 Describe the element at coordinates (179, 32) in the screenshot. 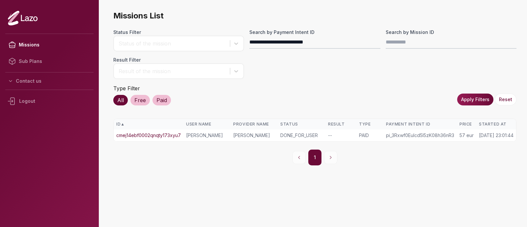

I see `label: Status Filter` at that location.